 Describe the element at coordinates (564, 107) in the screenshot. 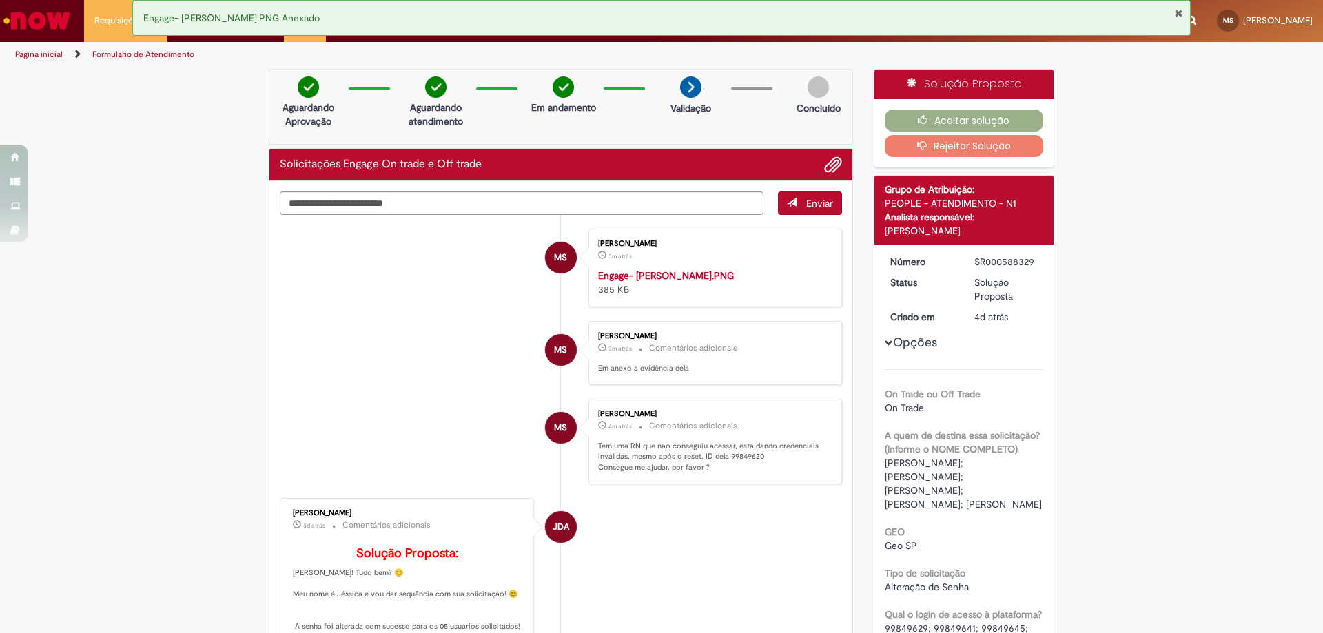

I see `p: Em andamento` at that location.